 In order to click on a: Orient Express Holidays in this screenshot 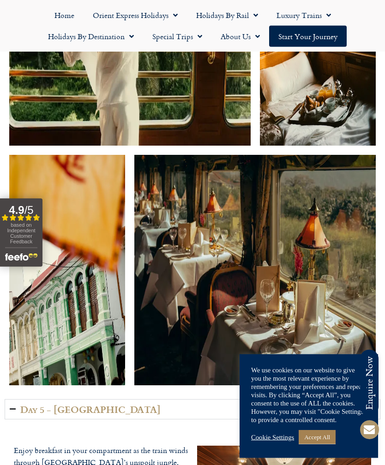, I will do `click(135, 15)`.